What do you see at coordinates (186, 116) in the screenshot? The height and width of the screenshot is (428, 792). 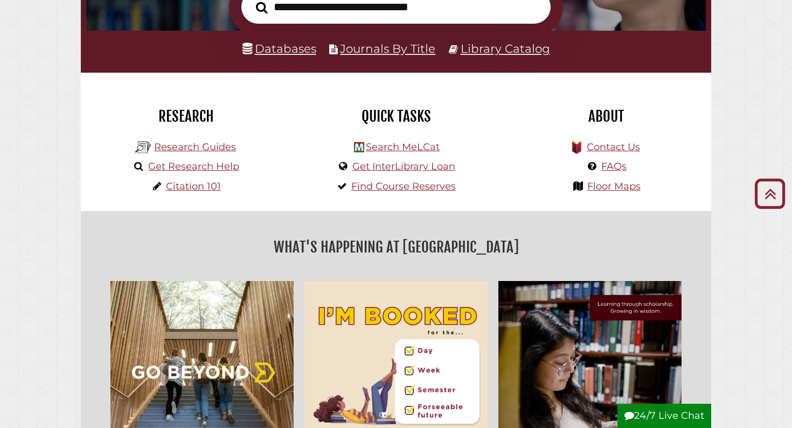 I see `h2: Research` at bounding box center [186, 116].